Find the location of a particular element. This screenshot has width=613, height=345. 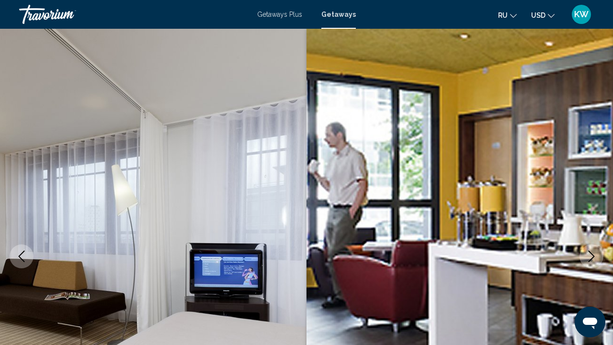

button: Previous image is located at coordinates (22, 256).